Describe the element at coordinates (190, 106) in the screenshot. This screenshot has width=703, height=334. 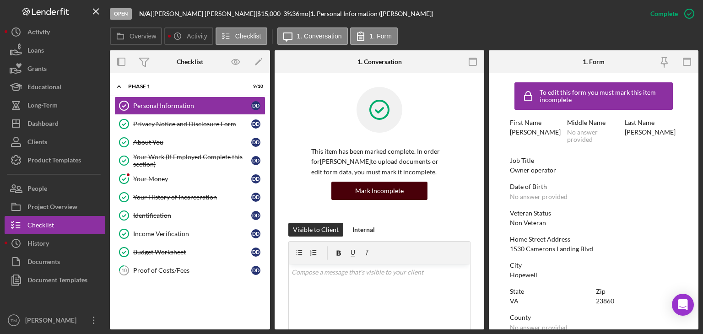
I see `a: Personal InformationDD` at that location.